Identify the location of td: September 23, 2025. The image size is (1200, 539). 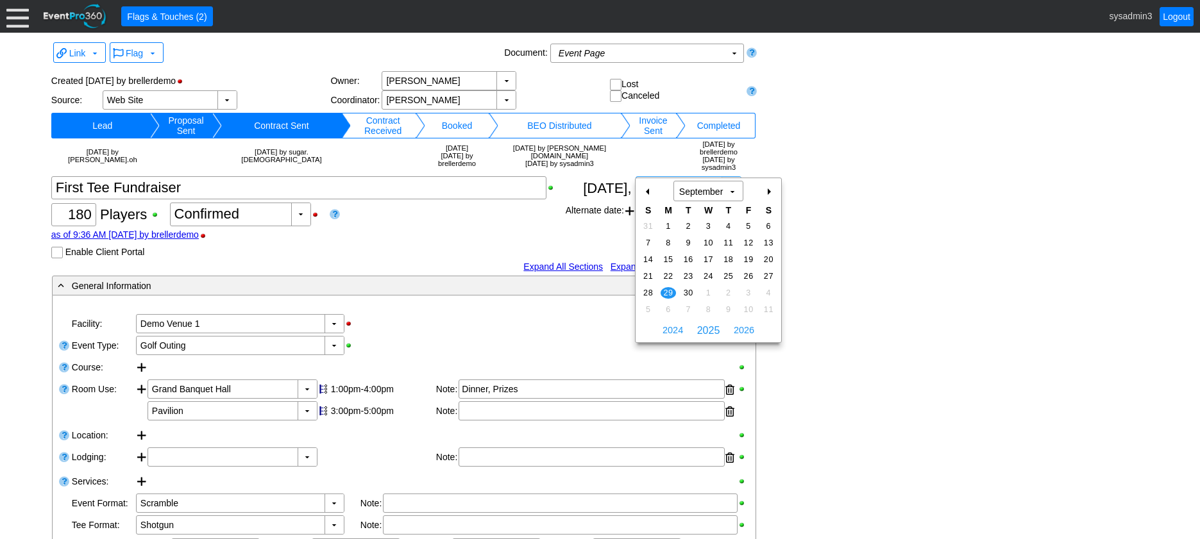
(688, 276).